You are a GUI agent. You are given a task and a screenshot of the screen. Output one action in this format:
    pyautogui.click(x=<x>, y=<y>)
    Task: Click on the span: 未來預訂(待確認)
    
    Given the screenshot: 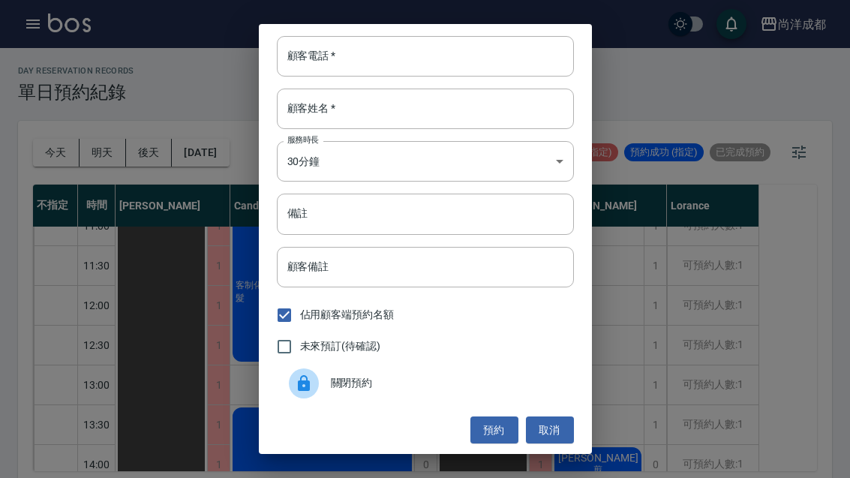 What is the action you would take?
    pyautogui.click(x=340, y=346)
    